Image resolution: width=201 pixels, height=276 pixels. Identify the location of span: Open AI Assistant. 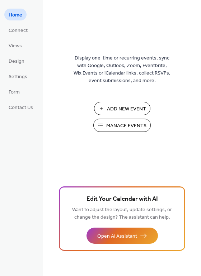
(117, 236).